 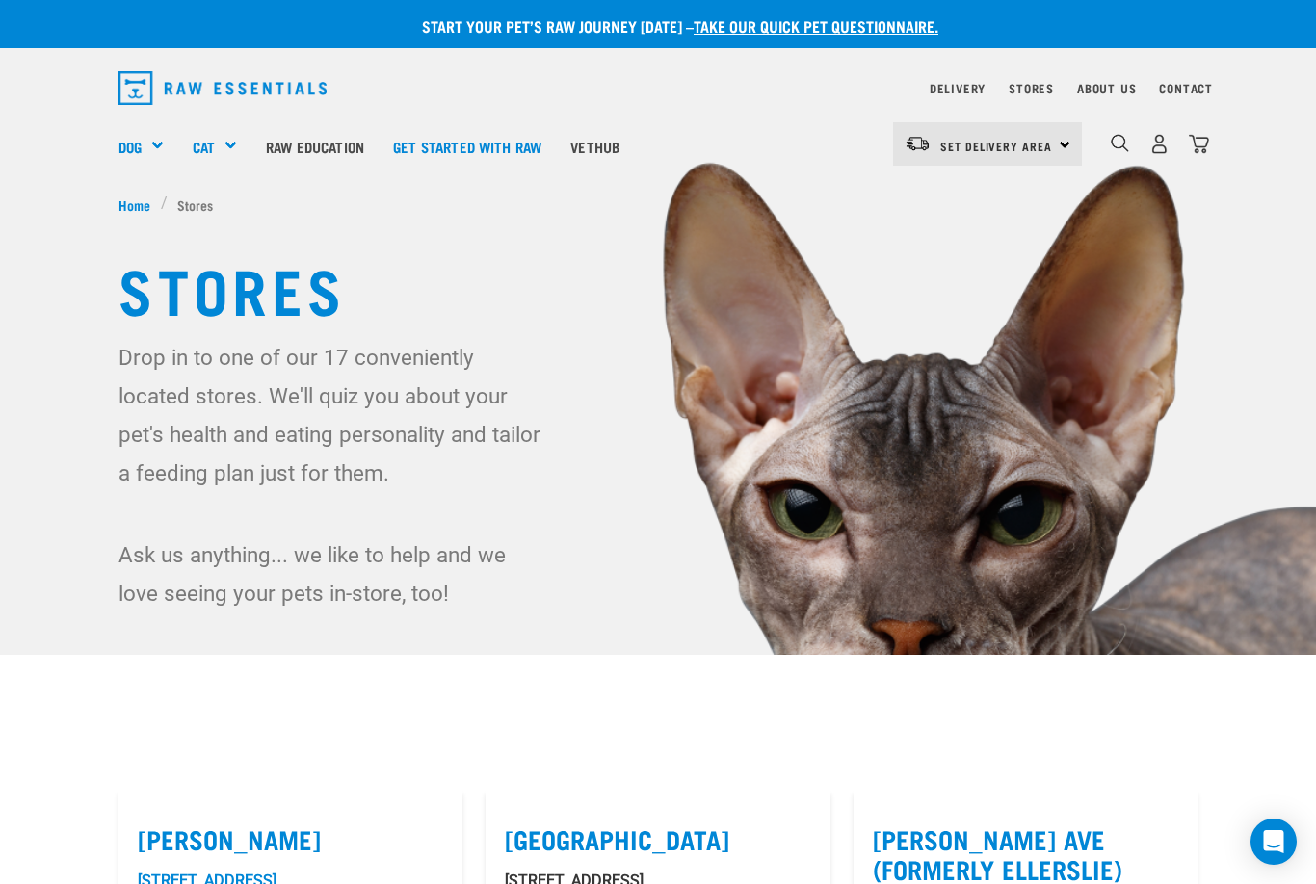 I want to click on img: home-icon@2x.png, so click(x=1198, y=144).